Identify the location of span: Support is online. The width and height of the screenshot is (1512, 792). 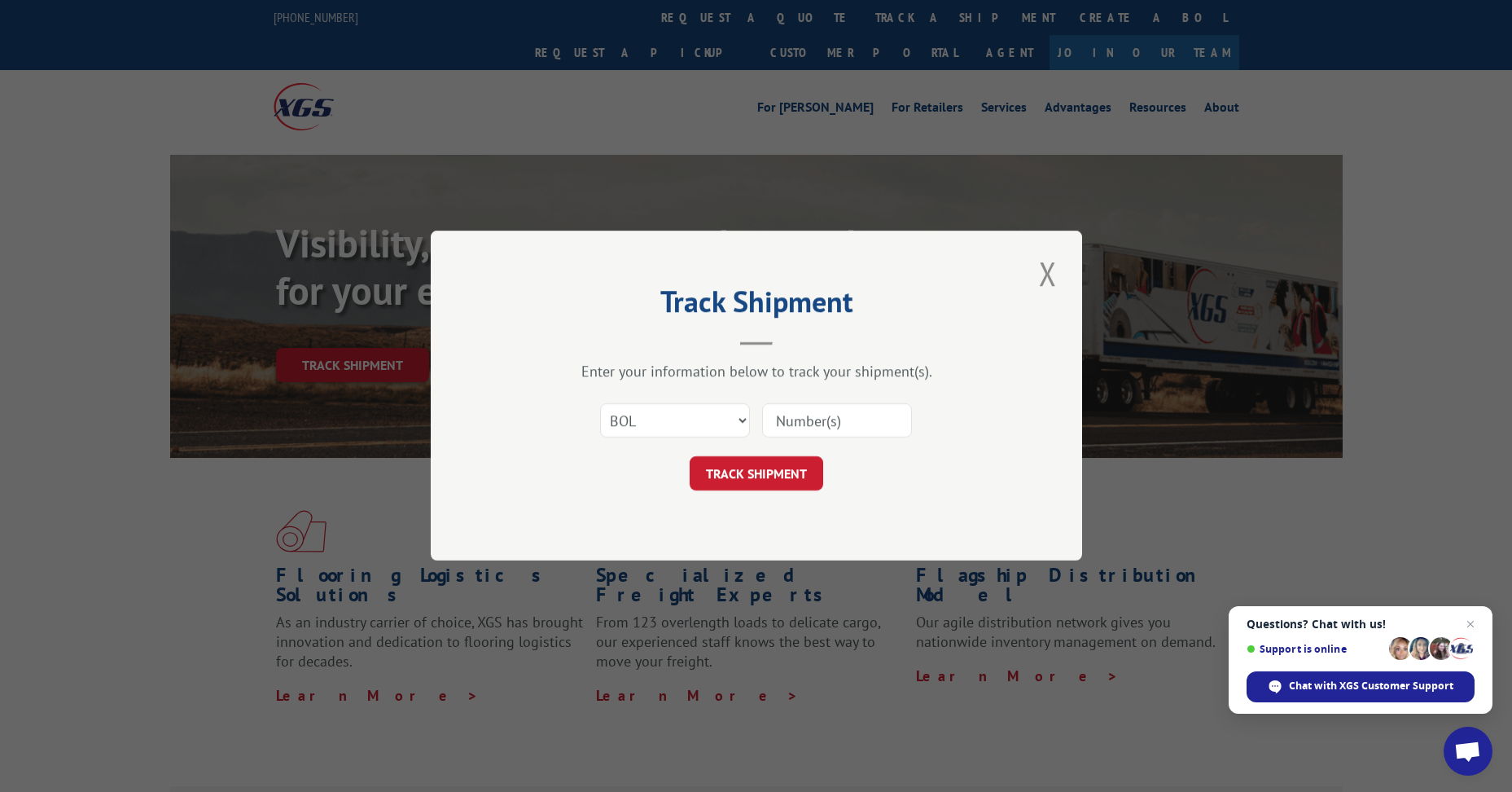
(1315, 648).